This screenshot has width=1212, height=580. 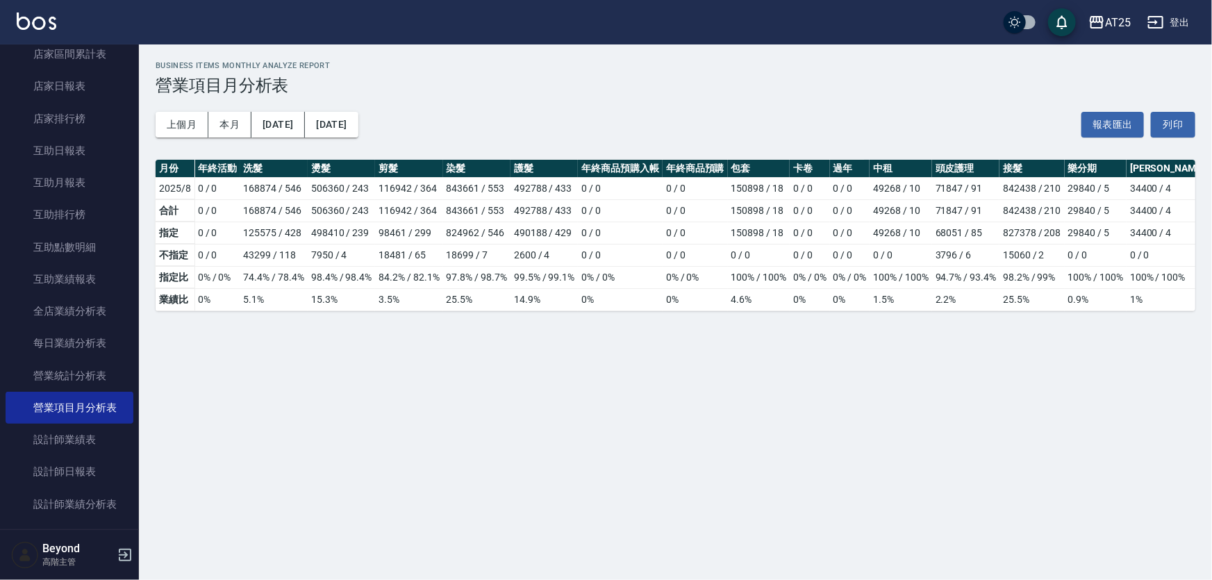 What do you see at coordinates (544, 169) in the screenshot?
I see `th: 護髮` at bounding box center [544, 169].